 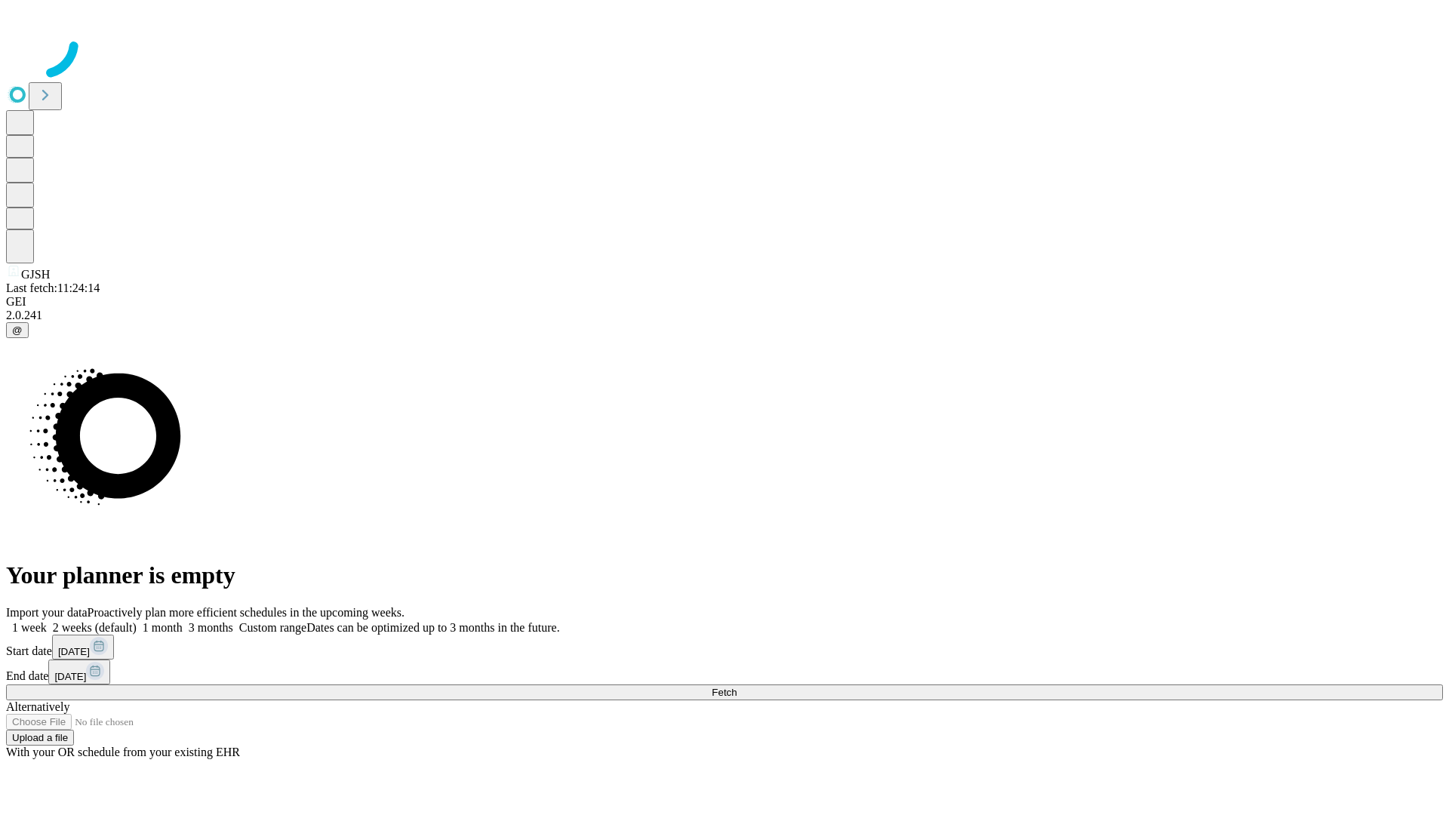 I want to click on span: Dates can be optimized up to 3 months in the future., so click(x=433, y=627).